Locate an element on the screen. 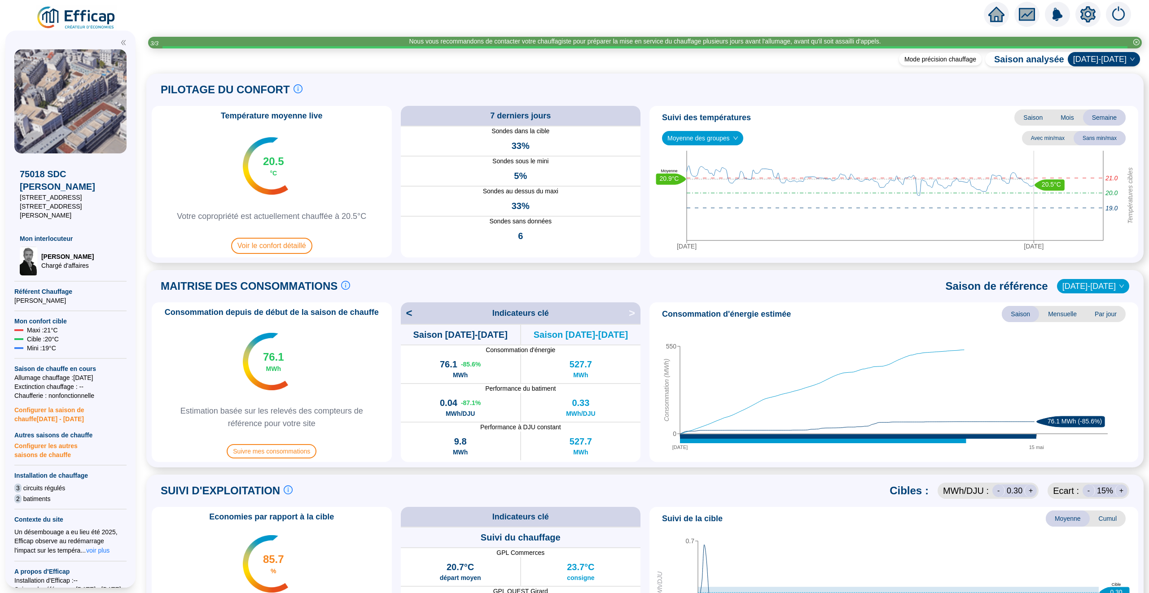 This screenshot has width=1149, height=593. span: 7 derniers jours is located at coordinates (520, 116).